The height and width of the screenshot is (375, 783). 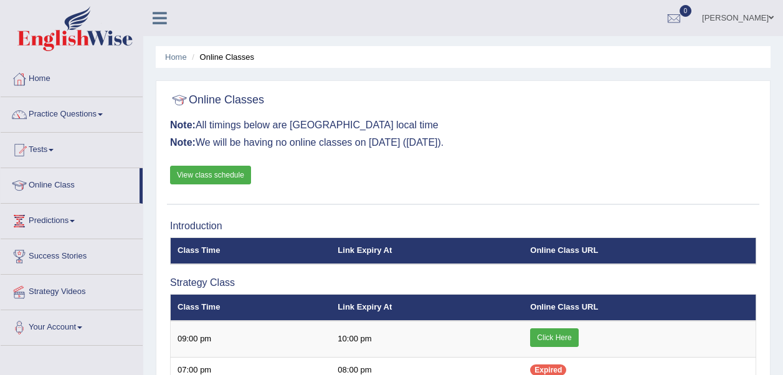 I want to click on a: Success Stories, so click(x=72, y=255).